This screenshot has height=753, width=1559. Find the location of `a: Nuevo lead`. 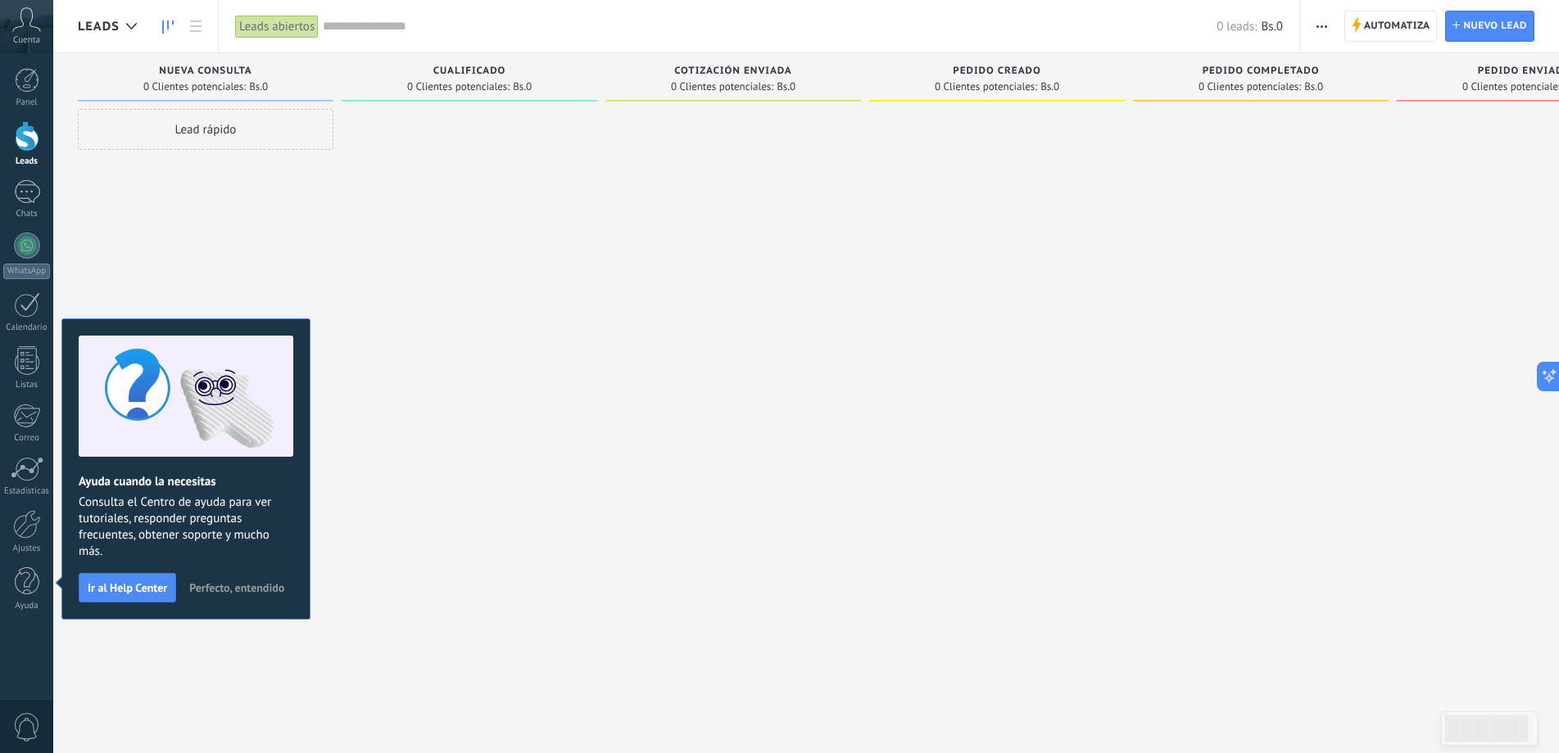

a: Nuevo lead is located at coordinates (1489, 26).